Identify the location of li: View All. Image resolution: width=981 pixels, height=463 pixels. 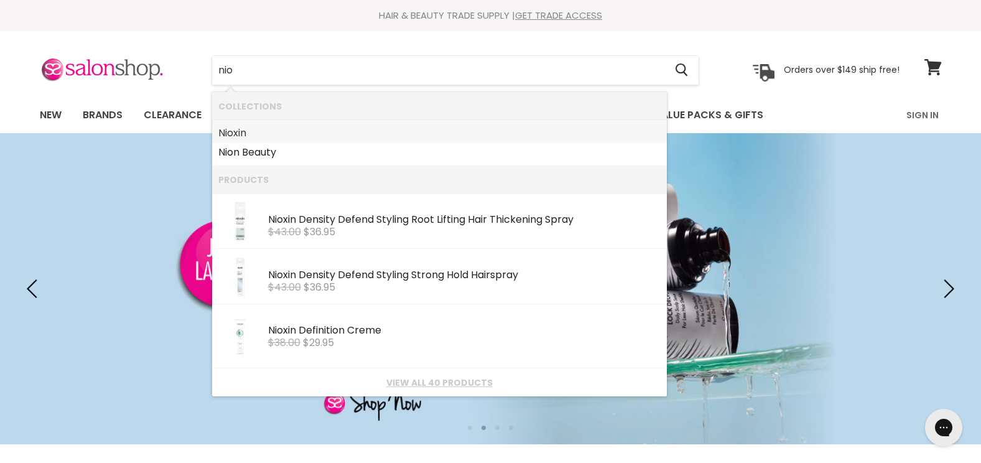
(439, 382).